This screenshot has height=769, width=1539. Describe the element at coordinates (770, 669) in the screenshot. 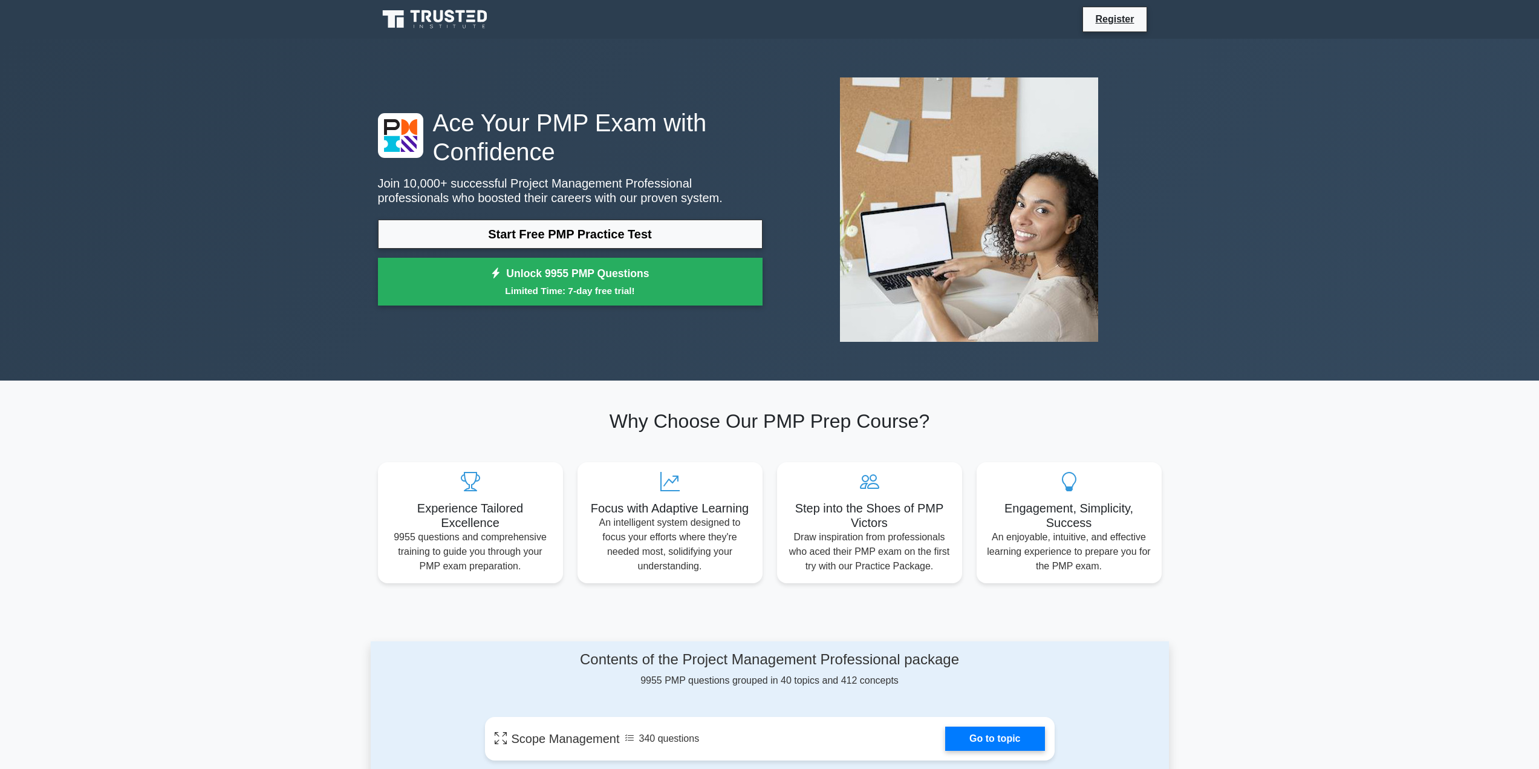

I see `div: 9955 PMP questions grouped in 40 topics and 412 concepts` at that location.